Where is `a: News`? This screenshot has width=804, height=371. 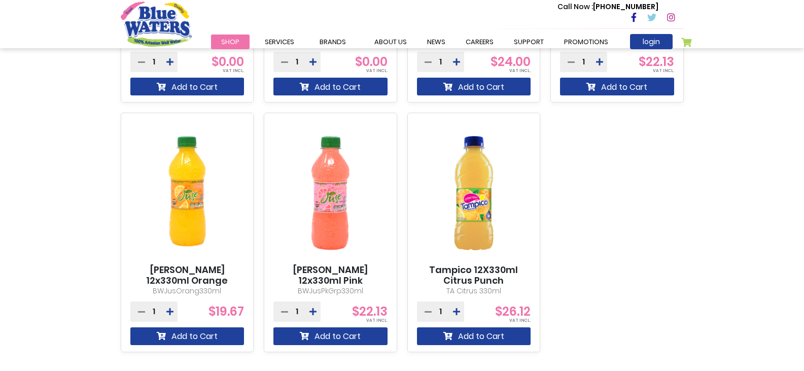 a: News is located at coordinates (436, 42).